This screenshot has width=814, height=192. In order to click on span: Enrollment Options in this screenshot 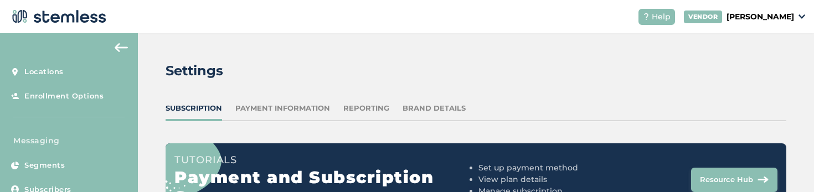, I will do `click(64, 96)`.